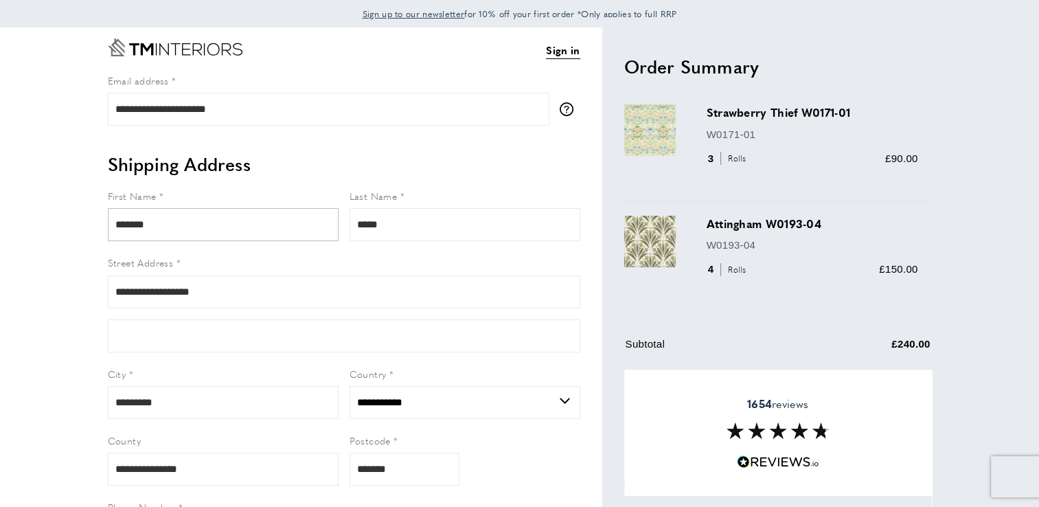  Describe the element at coordinates (138, 80) in the screenshot. I see `span: Email address` at that location.